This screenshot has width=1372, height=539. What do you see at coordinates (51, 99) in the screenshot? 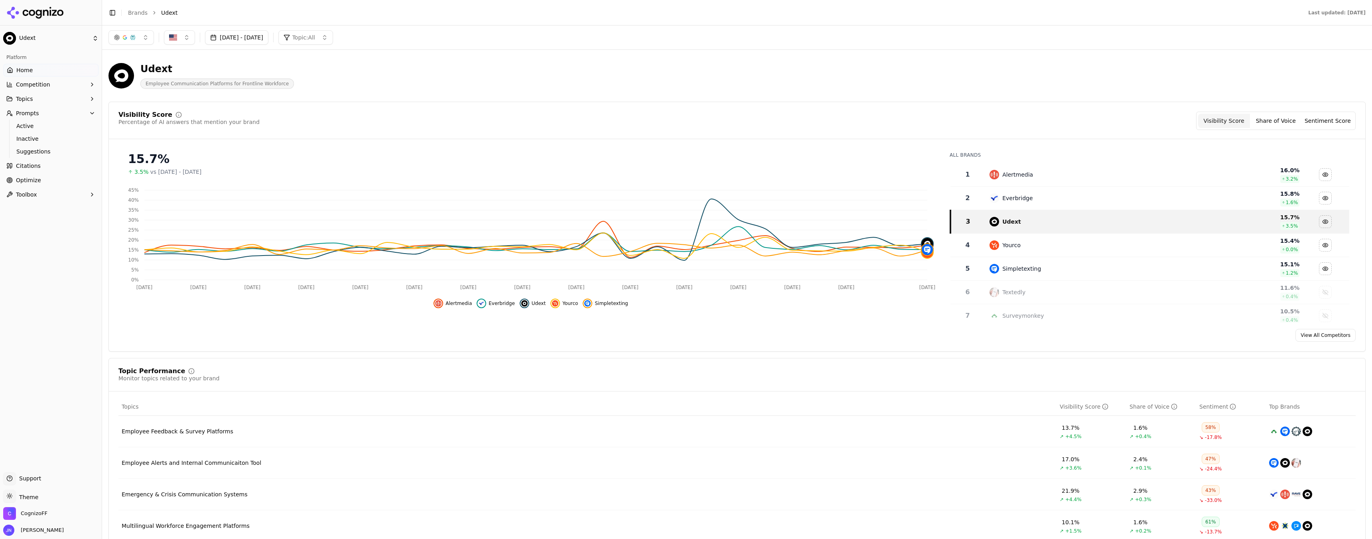
I see `button: Topics` at bounding box center [51, 99].